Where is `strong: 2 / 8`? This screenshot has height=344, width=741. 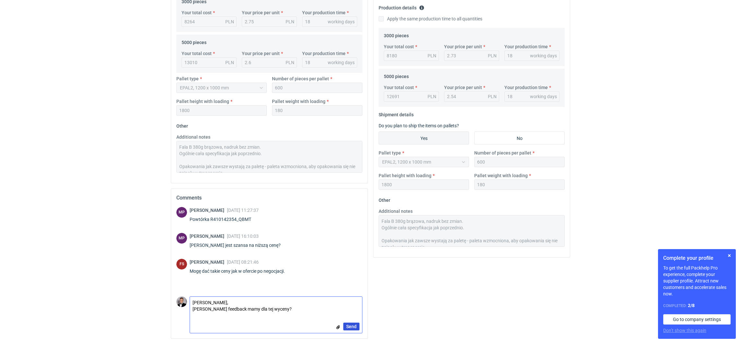 strong: 2 / 8 is located at coordinates (691, 306).